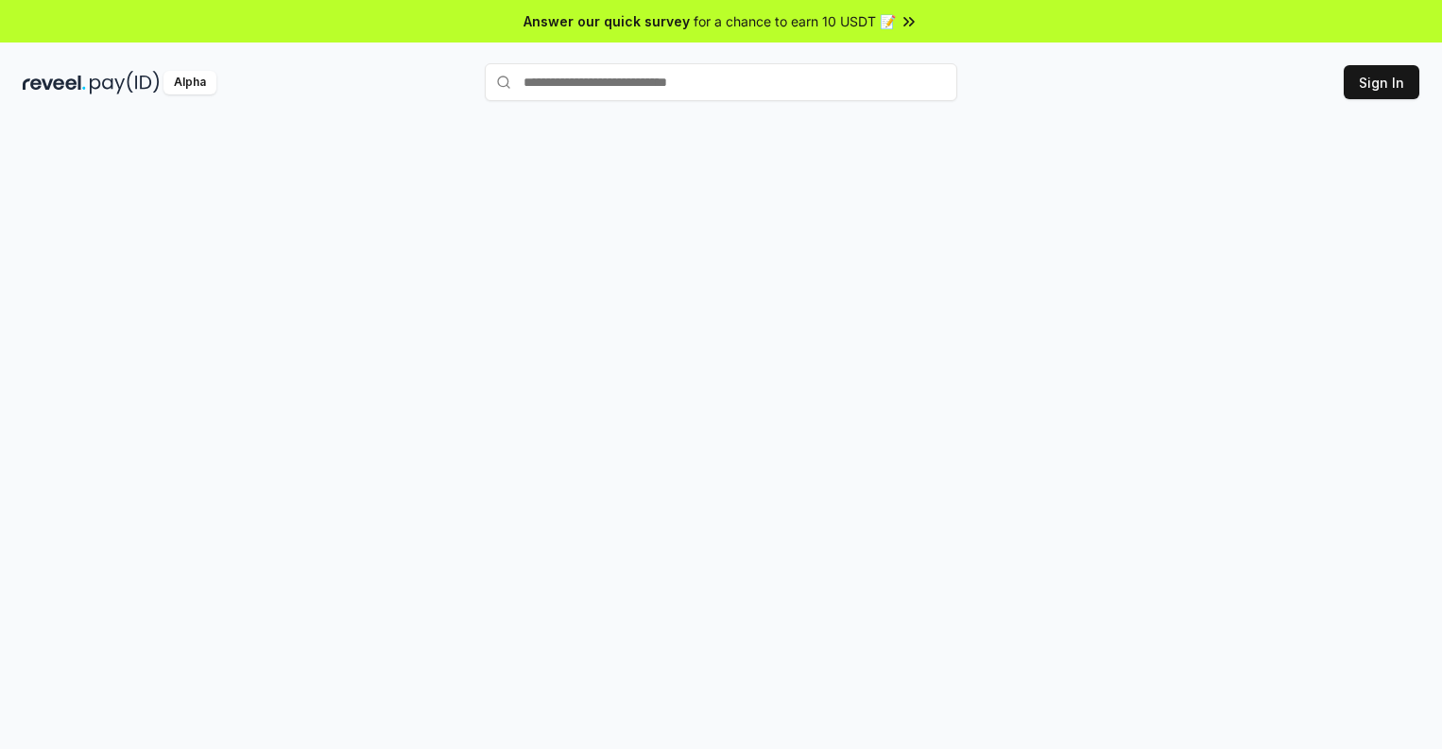 This screenshot has height=749, width=1442. I want to click on img: reveel_dark, so click(54, 82).